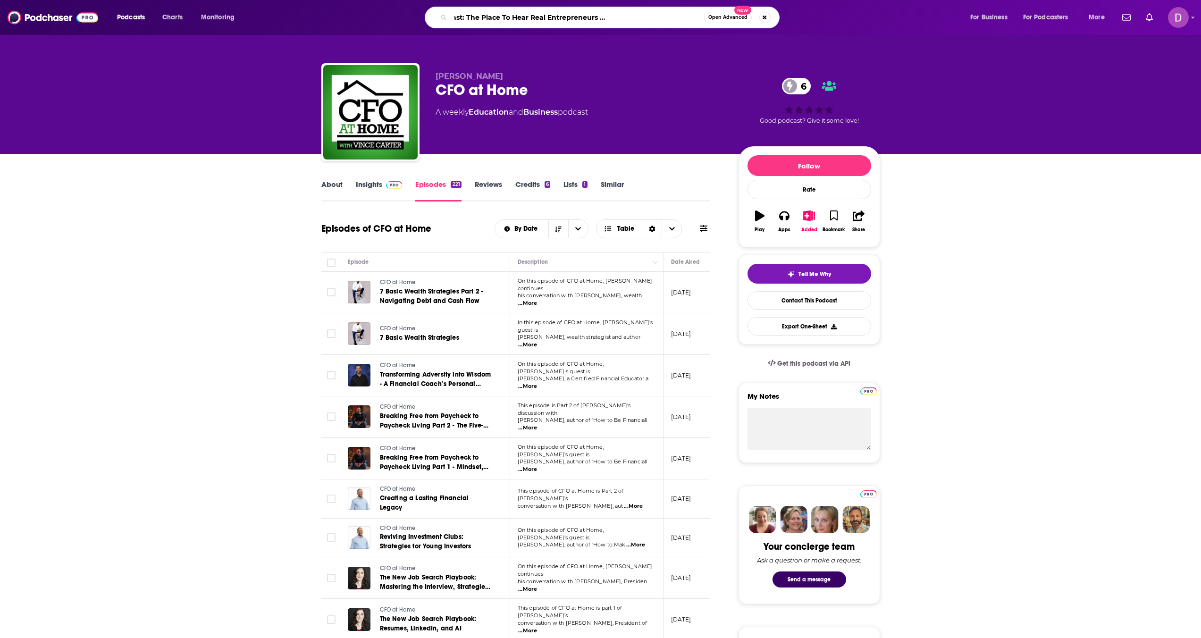 Image resolution: width=1201 pixels, height=638 pixels. What do you see at coordinates (1097, 17) in the screenshot?
I see `span: More` at bounding box center [1097, 17].